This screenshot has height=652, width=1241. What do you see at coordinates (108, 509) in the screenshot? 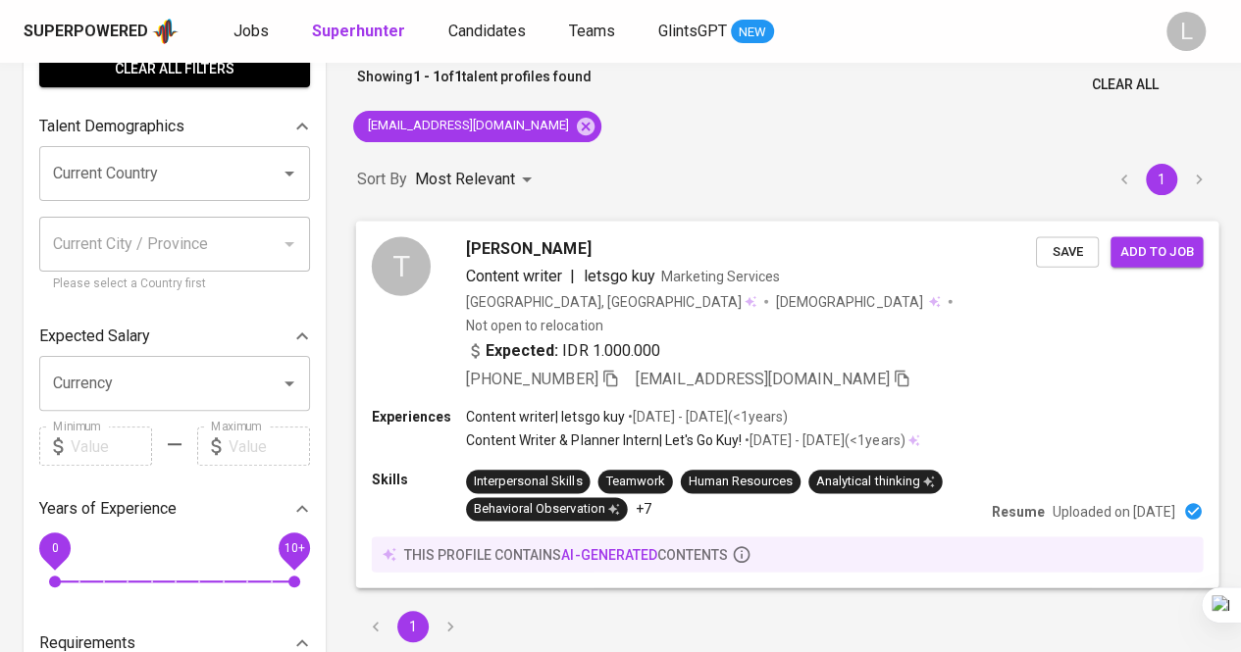
I see `p: Years of Experience` at bounding box center [108, 509].